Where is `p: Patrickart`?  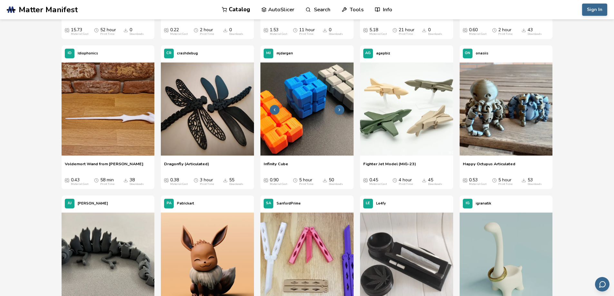
p: Patrickart is located at coordinates (185, 203).